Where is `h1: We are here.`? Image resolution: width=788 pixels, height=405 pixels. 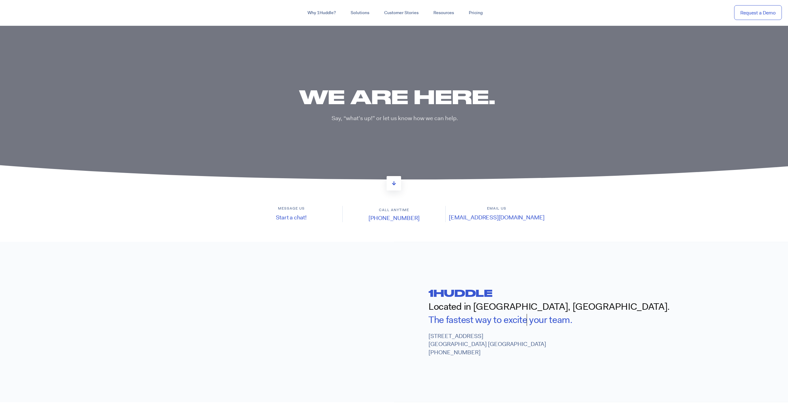
h1: We are here. is located at coordinates (397, 97).